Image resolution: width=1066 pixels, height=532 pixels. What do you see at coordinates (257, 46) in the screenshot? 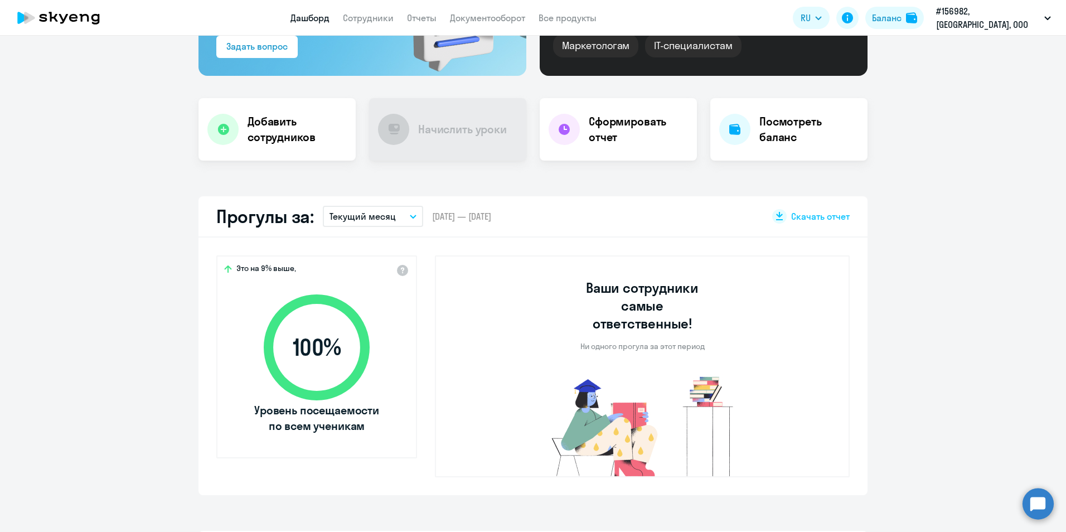
I see `div: Задать вопрос` at bounding box center [257, 46].